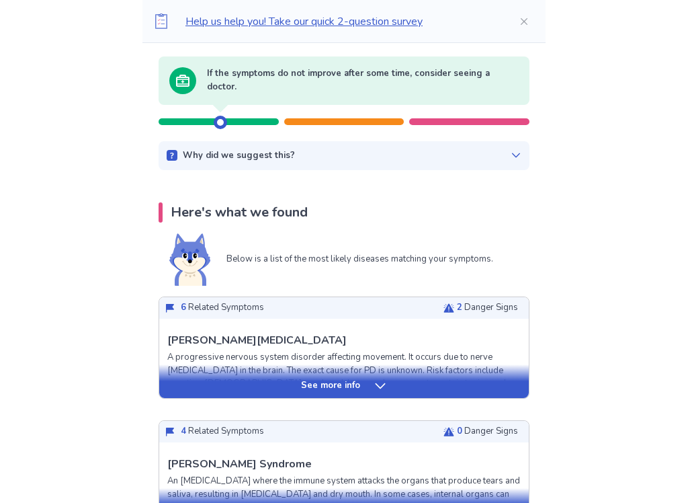  What do you see at coordinates (363, 80) in the screenshot?
I see `p: If the symptoms do not improve after some time, consider seeing a doctor.` at bounding box center [363, 80].